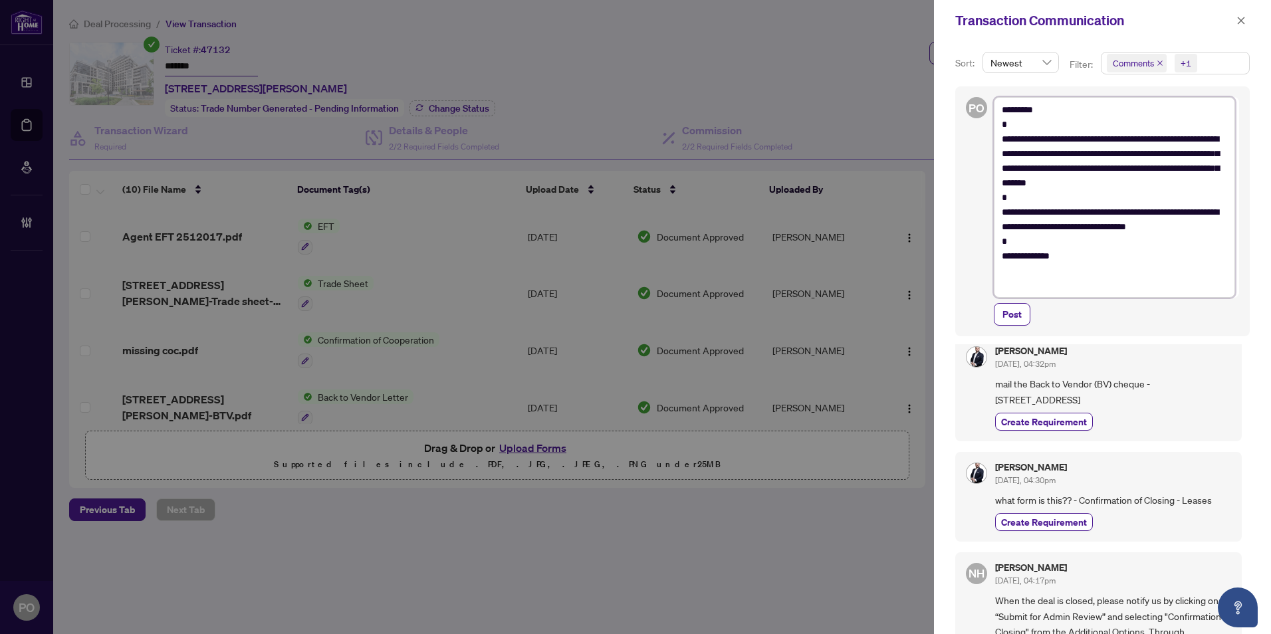  What do you see at coordinates (1083, 65) in the screenshot?
I see `p: Filter:` at bounding box center [1083, 65].